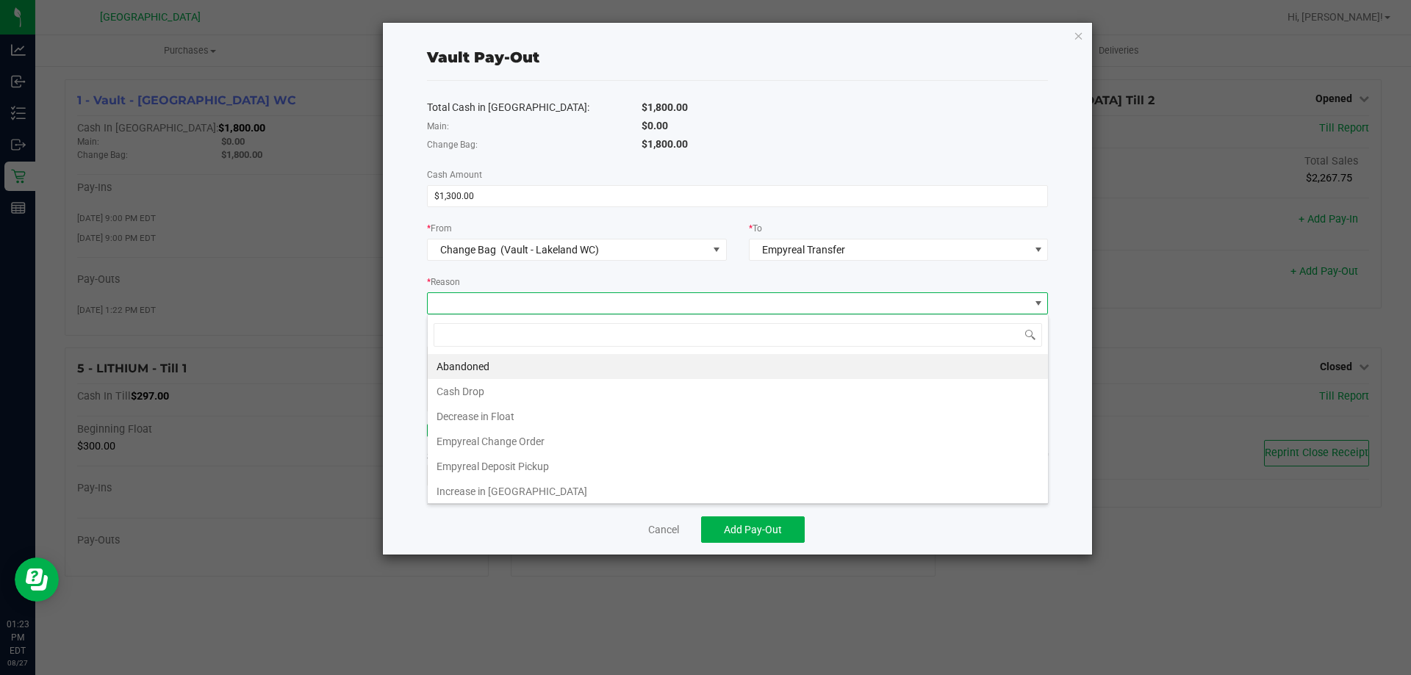  What do you see at coordinates (738, 392) in the screenshot?
I see `li: Cash Drop` at bounding box center [738, 392].